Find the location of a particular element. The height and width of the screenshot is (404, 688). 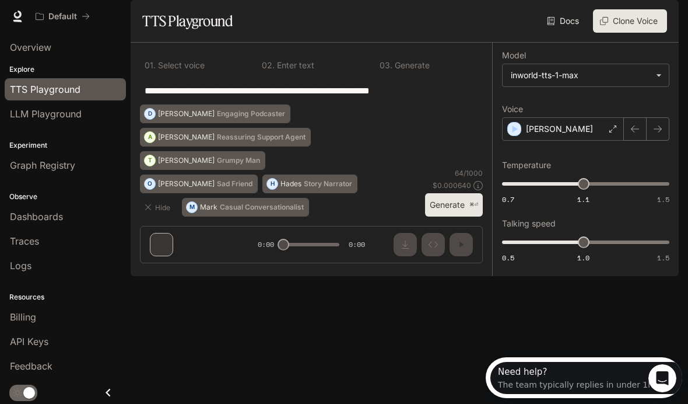

p: Model is located at coordinates (514, 55).